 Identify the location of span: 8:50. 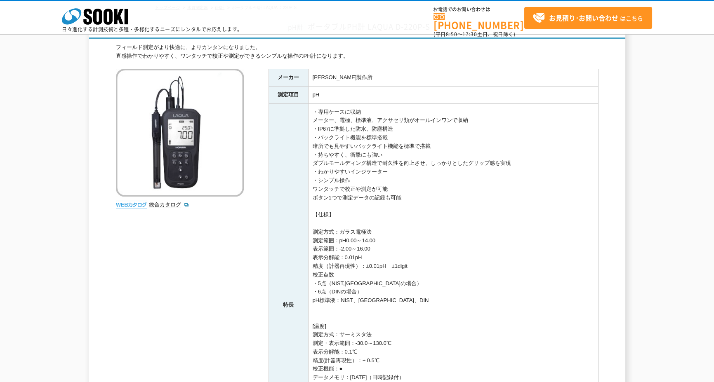
(452, 34).